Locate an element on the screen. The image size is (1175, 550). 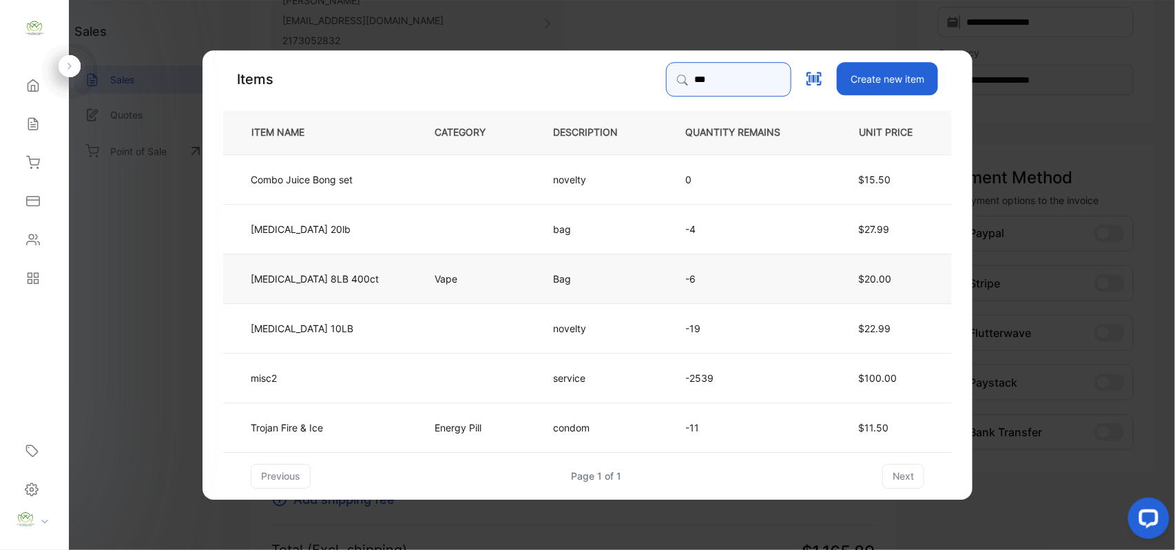
p: -2539 is located at coordinates (744, 378).